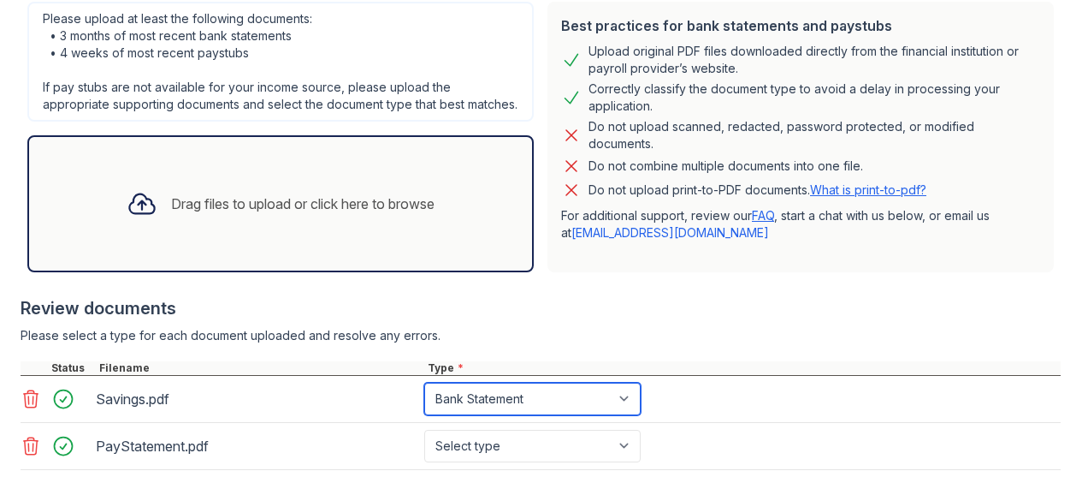 This screenshot has height=483, width=1088. Describe the element at coordinates (541, 308) in the screenshot. I see `div: Review documents` at that location.